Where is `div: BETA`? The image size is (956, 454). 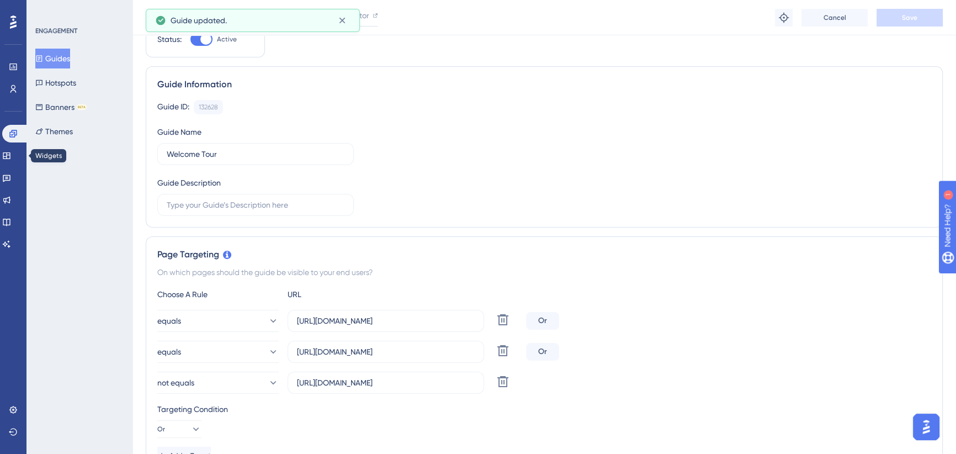 div: BETA is located at coordinates (82, 107).